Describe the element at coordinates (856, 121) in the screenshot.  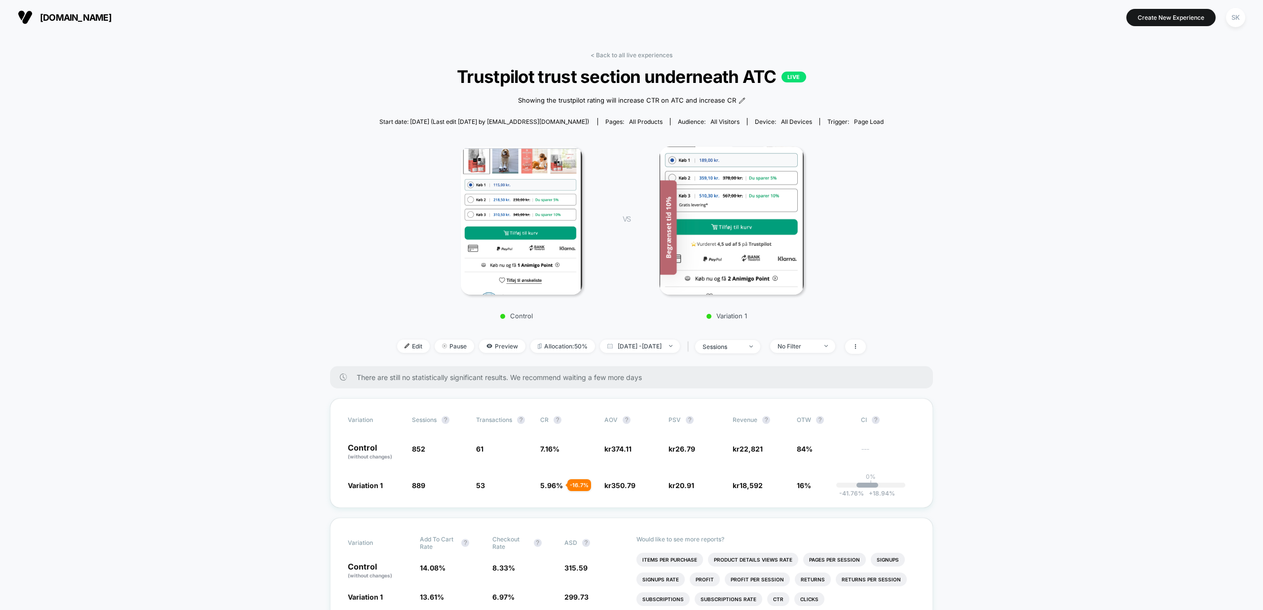
I see `div: Trigger:` at that location.